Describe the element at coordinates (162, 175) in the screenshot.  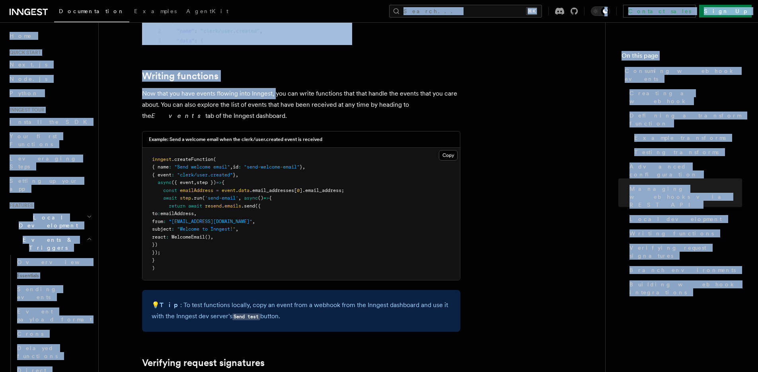
I see `span: { event` at that location.